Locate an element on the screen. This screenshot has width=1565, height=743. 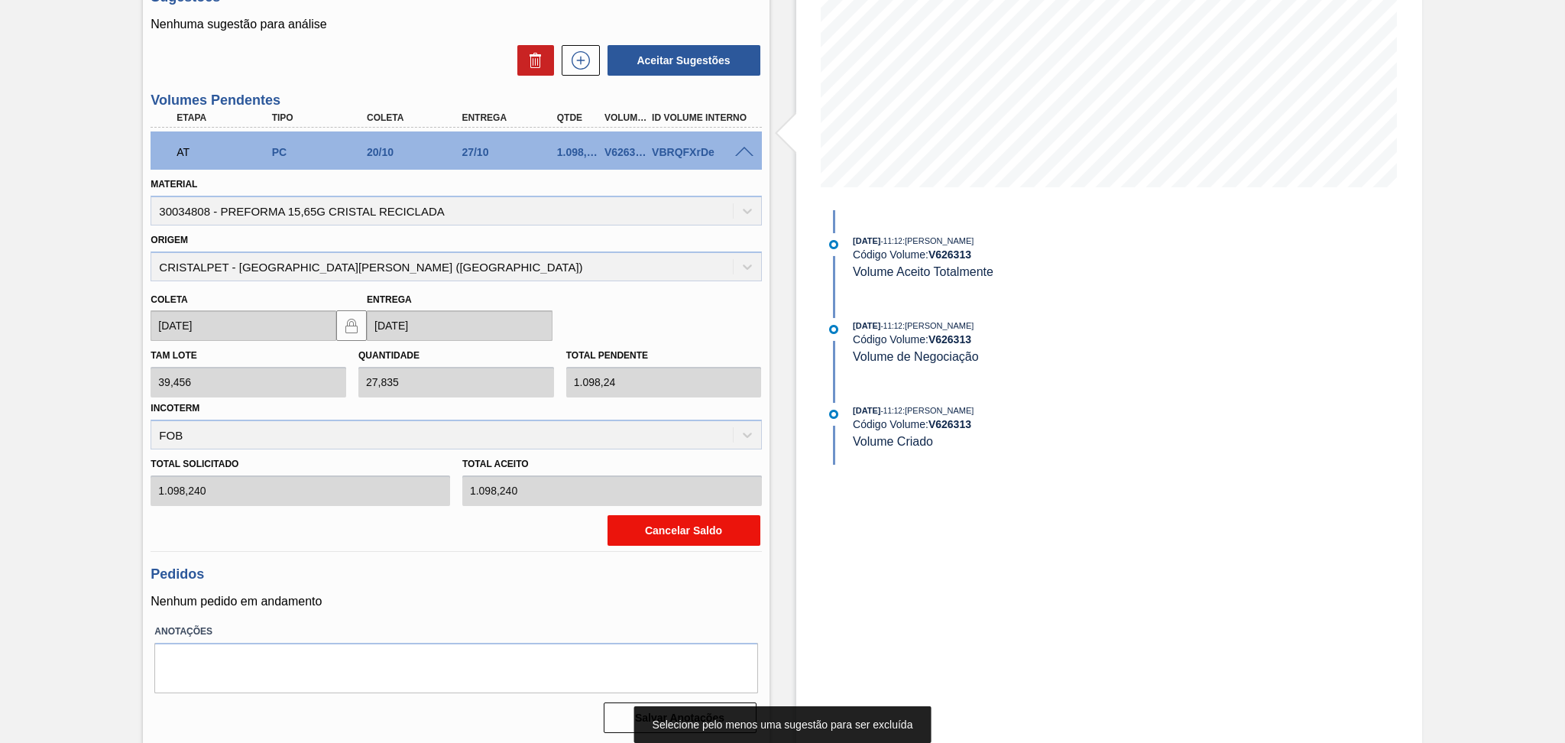
img: locked is located at coordinates (351, 326).